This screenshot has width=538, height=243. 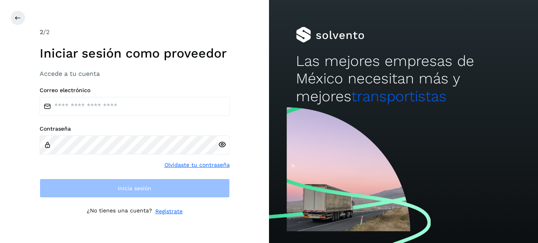 What do you see at coordinates (135, 53) in the screenshot?
I see `h1: Iniciar sesión como proveedor` at bounding box center [135, 53].